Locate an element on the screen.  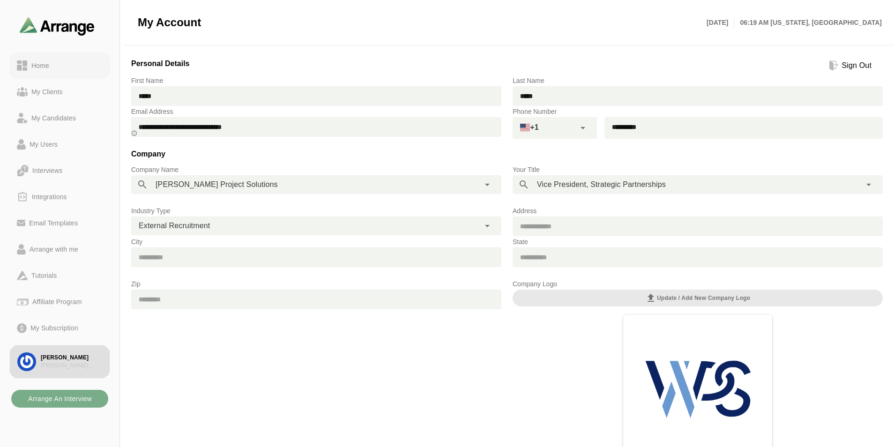
p: City is located at coordinates (316, 242).